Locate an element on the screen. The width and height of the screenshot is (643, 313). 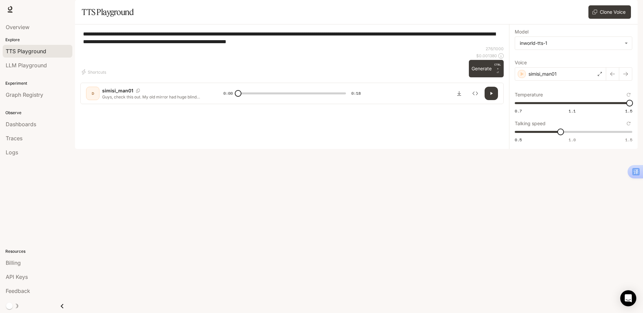
button: Download audio is located at coordinates (459, 93).